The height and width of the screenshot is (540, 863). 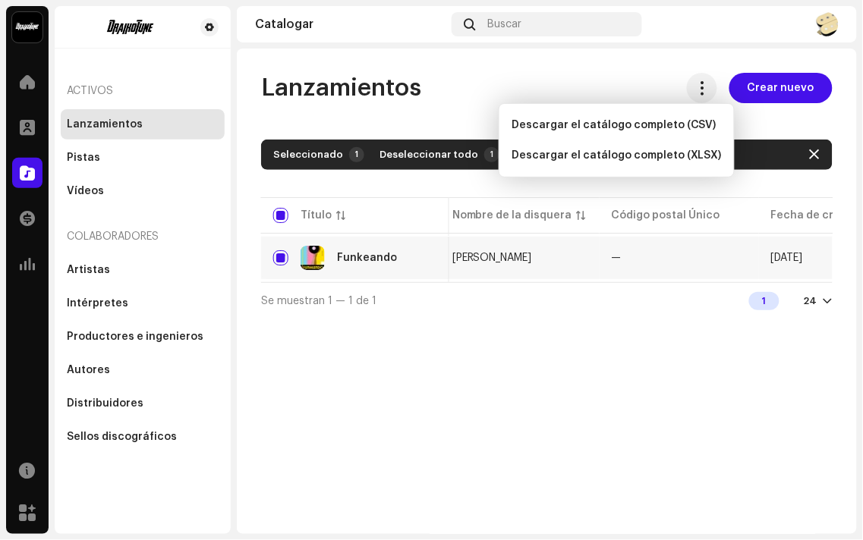 I want to click on re-m-nav-item: Sellos discográficos, so click(x=143, y=437).